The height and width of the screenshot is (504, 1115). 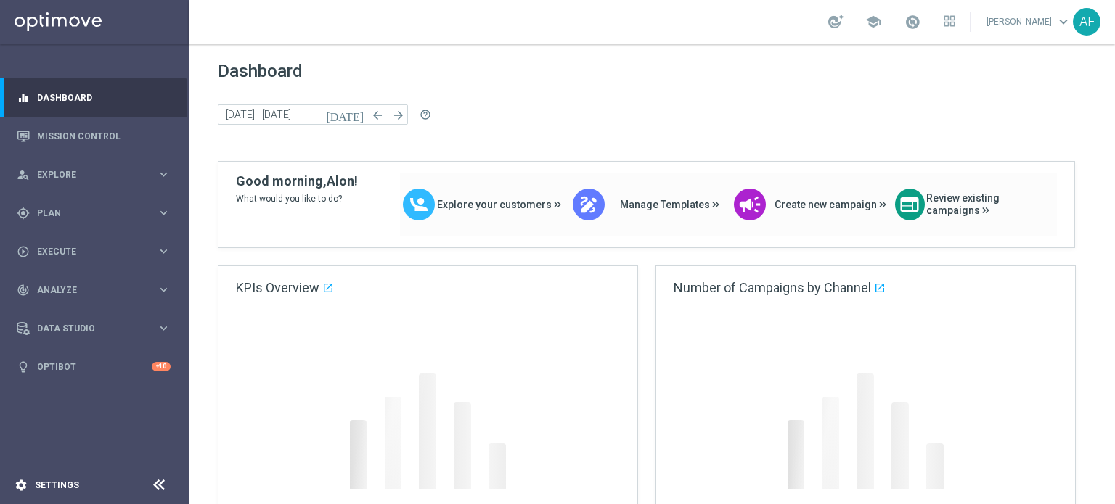 I want to click on button: gps_fixed Plan keyboard_arrow_right, so click(x=94, y=213).